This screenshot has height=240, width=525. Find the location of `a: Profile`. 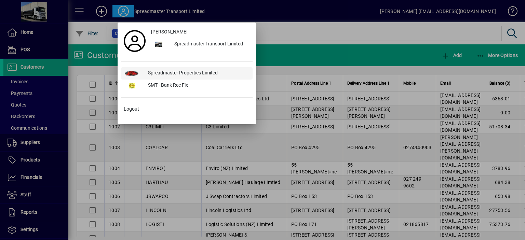

a: Profile is located at coordinates (135, 41).